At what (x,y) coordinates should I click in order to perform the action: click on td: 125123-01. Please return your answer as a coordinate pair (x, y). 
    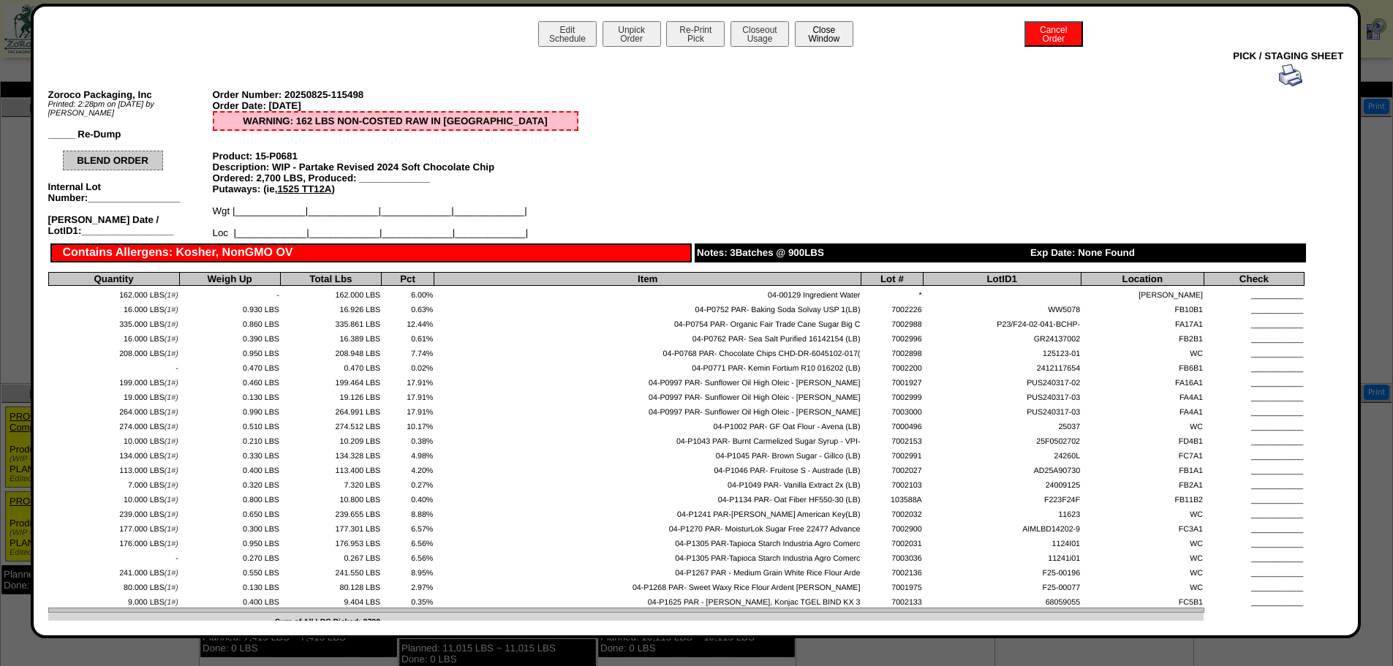
    Looking at the image, I should click on (1002, 352).